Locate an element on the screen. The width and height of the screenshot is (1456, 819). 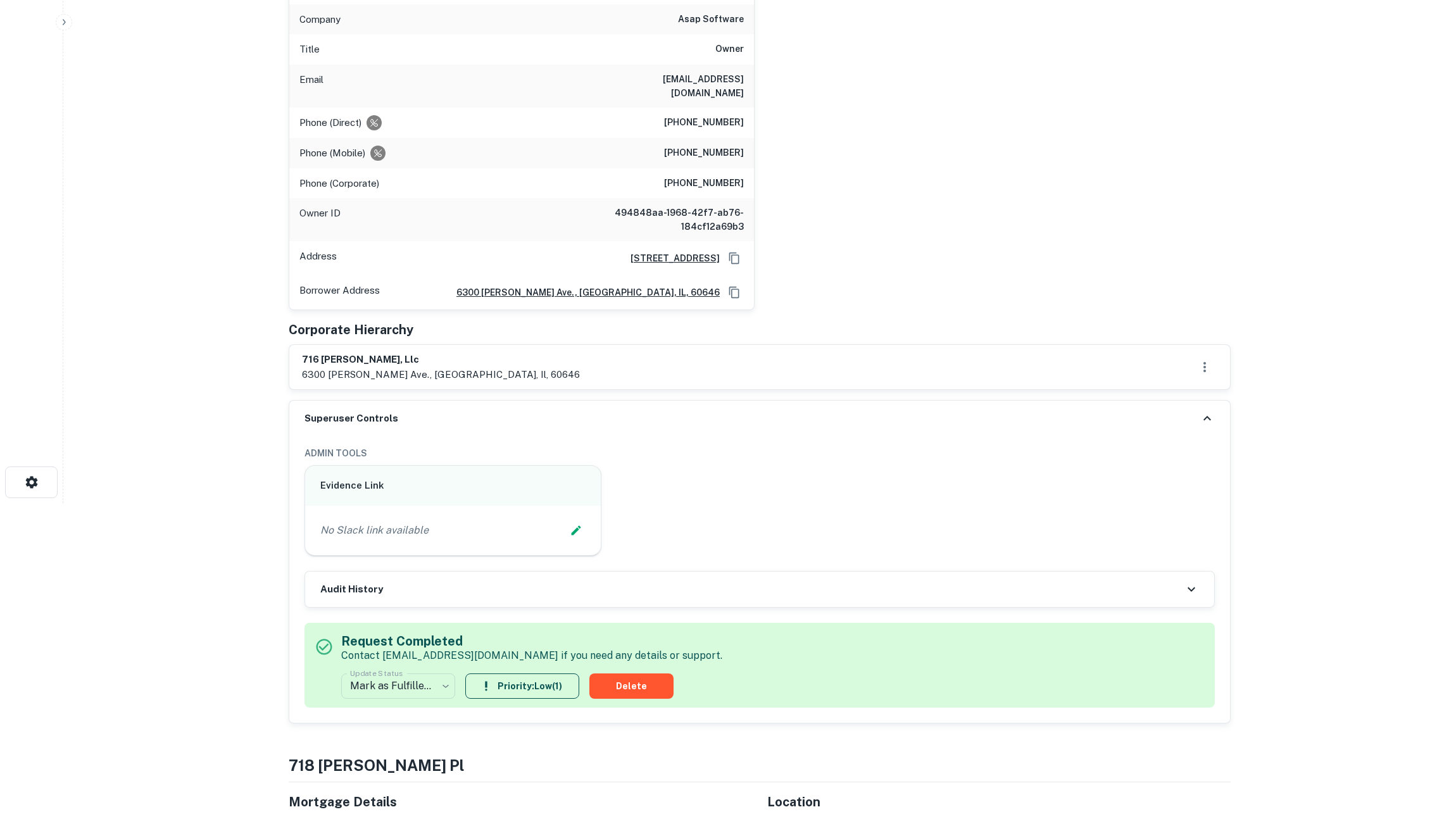
p: Title is located at coordinates (310, 50).